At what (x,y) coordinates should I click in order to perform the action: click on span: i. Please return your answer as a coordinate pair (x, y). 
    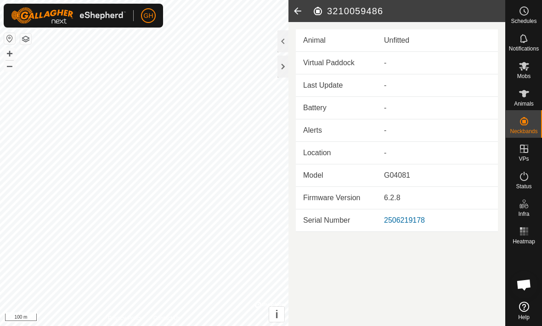
    Looking at the image, I should click on (276, 314).